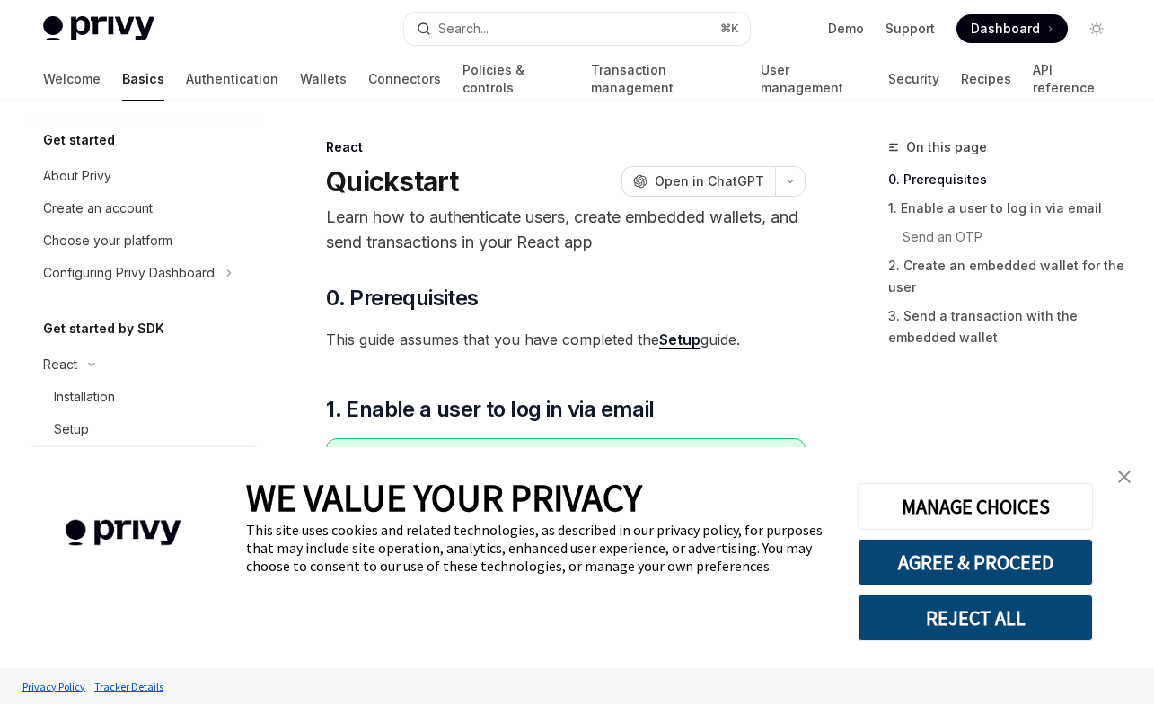  What do you see at coordinates (975, 562) in the screenshot?
I see `button: AGREE & PROCEED` at bounding box center [975, 562].